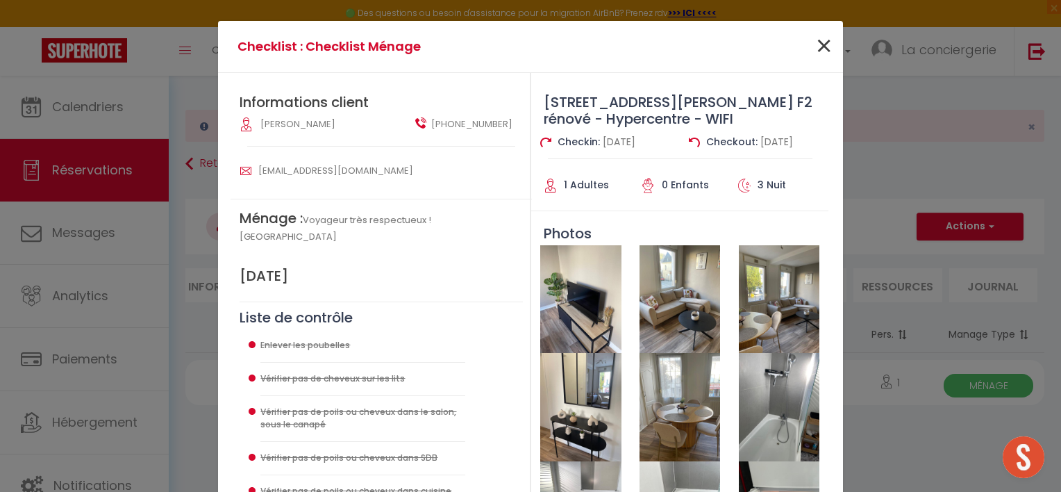 This screenshot has width=1061, height=492. Describe the element at coordinates (362, 379) in the screenshot. I see `li: Vérifier pas de cheveux sur les lits` at that location.